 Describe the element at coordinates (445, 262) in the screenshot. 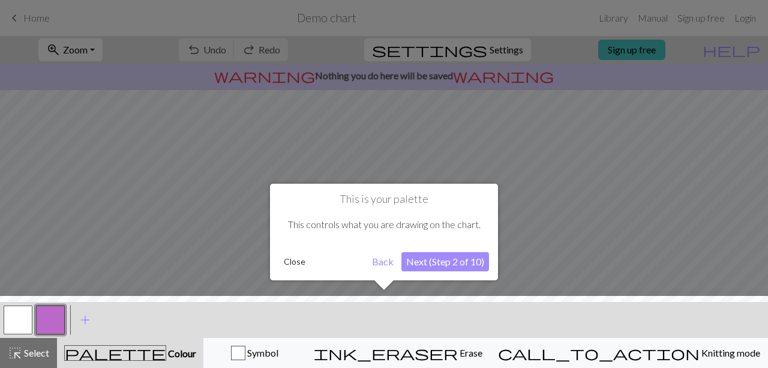

I see `button: Next (Step 2 of 10)` at that location.